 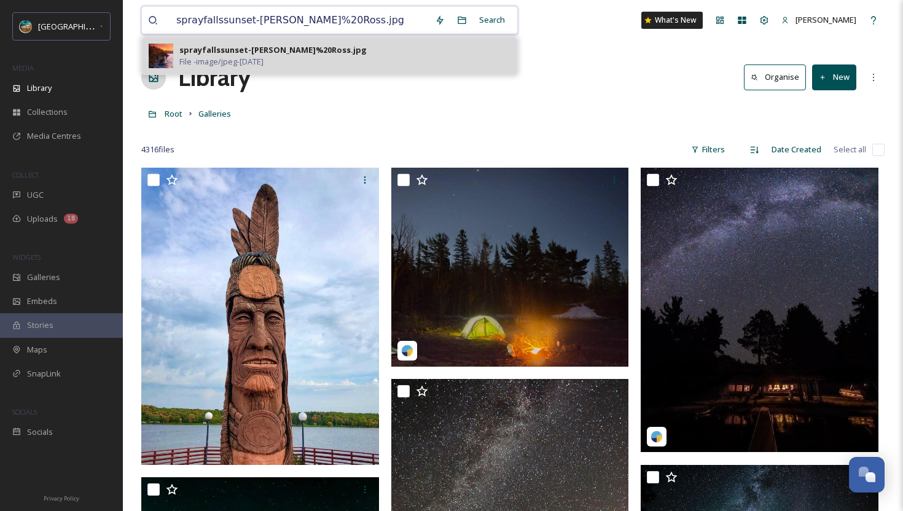 I want to click on a: Root, so click(x=173, y=114).